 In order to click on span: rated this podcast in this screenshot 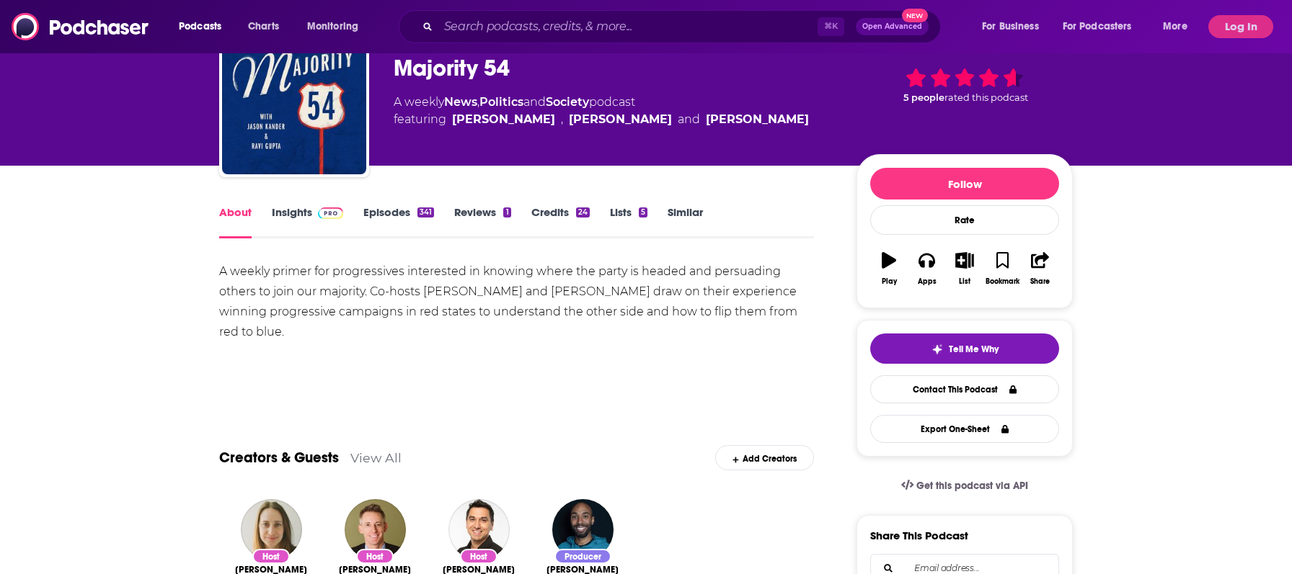, I will do `click(986, 97)`.